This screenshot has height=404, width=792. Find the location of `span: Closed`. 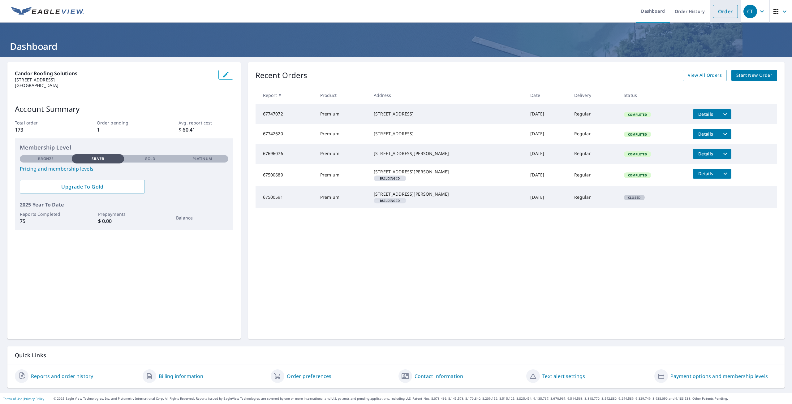

span: Closed is located at coordinates (634, 197).